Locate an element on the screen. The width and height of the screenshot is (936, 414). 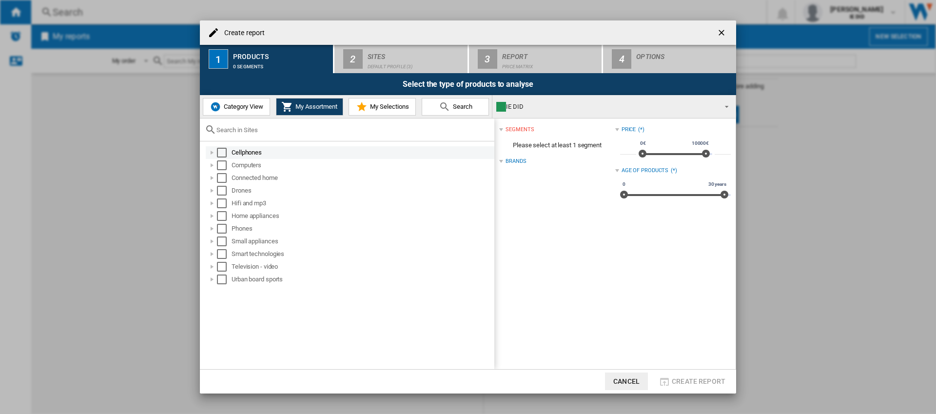
ng-md-icon: getI18NText('BUTTONS.CLOSE_DIALOG') is located at coordinates (723, 34).